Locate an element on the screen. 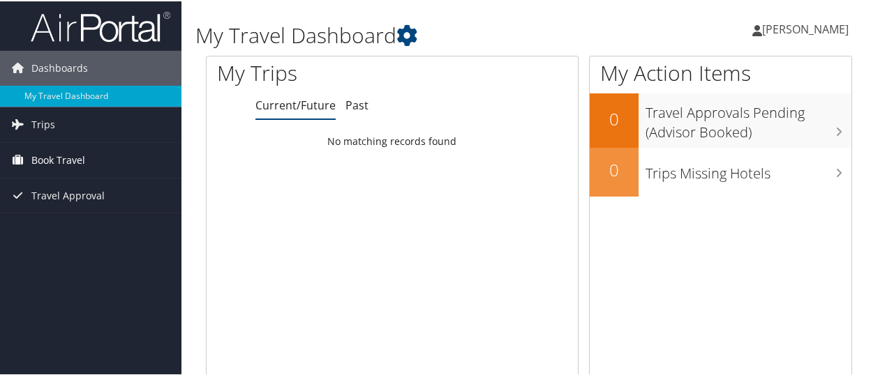 The image size is (871, 375). a: 0Travel Approvals Pending (Advisor Booked) is located at coordinates (720, 119).